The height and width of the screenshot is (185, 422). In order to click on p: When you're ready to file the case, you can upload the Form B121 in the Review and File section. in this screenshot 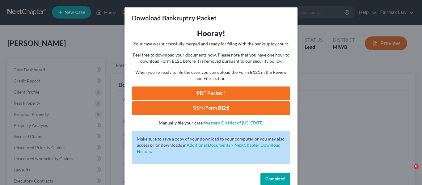, I will do `click(211, 75)`.